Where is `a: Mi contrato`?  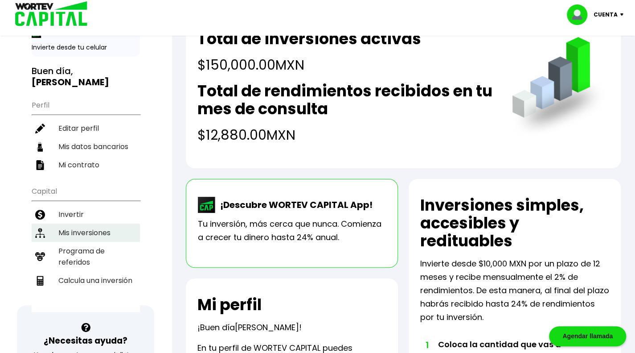
a: Mi contrato is located at coordinates (86, 164).